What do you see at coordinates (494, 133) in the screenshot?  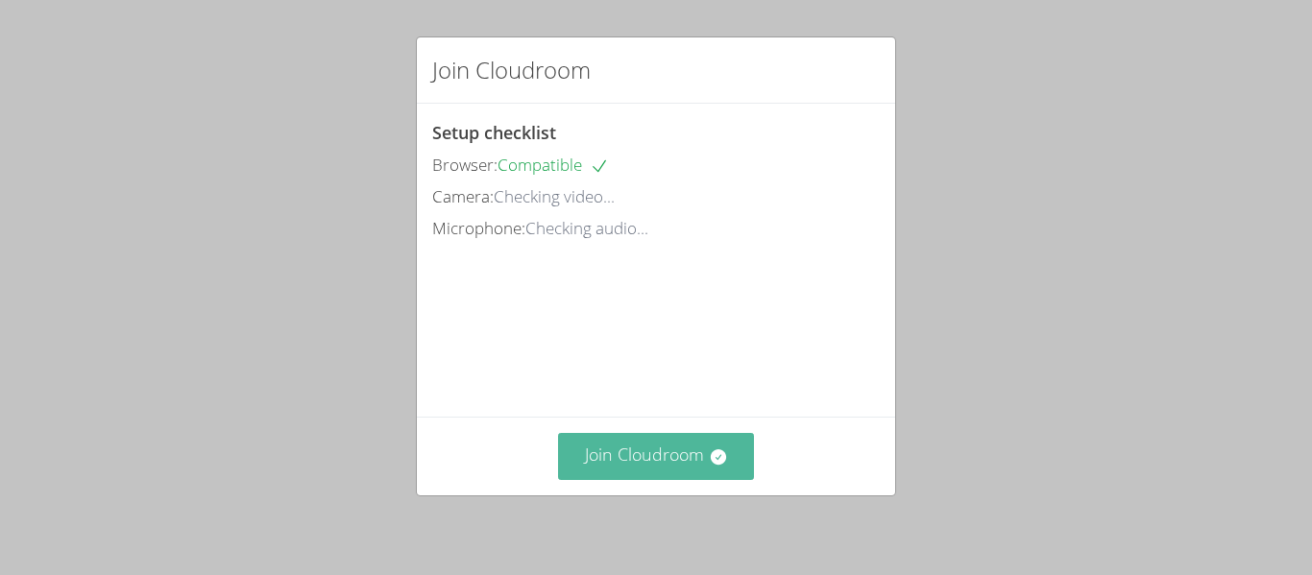 I see `span: Setup checklist` at bounding box center [494, 133].